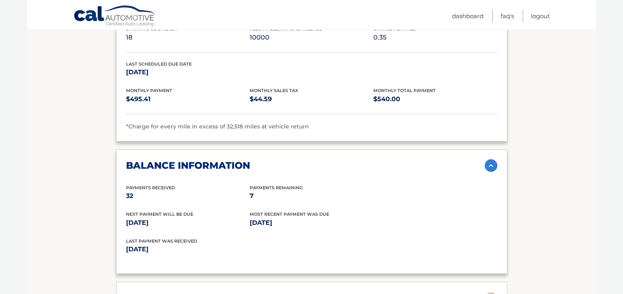 The height and width of the screenshot is (294, 623). Describe the element at coordinates (311, 99) in the screenshot. I see `p: $44.59` at that location.